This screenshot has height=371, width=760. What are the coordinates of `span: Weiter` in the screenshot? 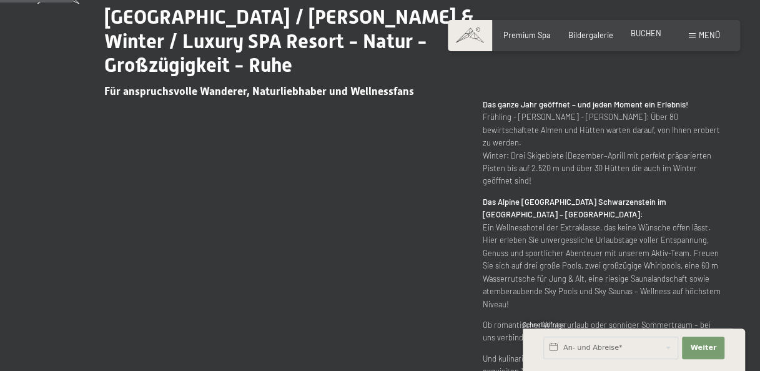 It's located at (703, 348).